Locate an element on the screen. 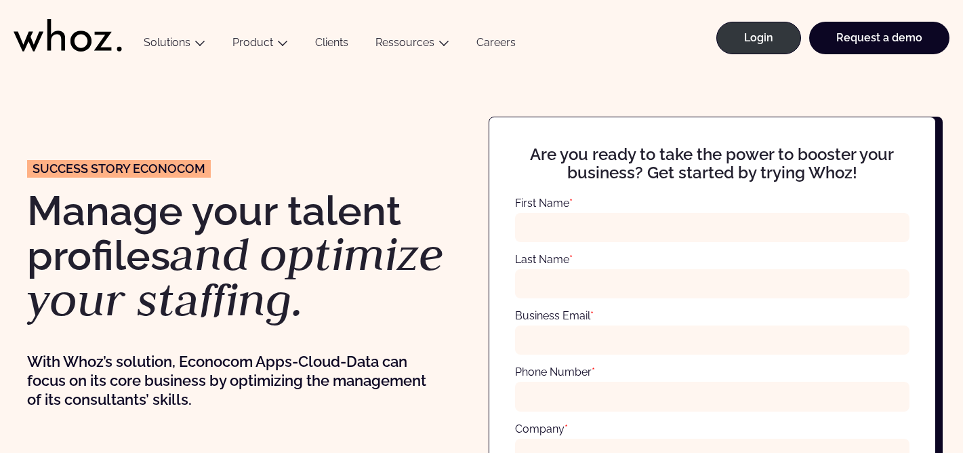 The height and width of the screenshot is (453, 963). button: Solutions is located at coordinates (174, 45).